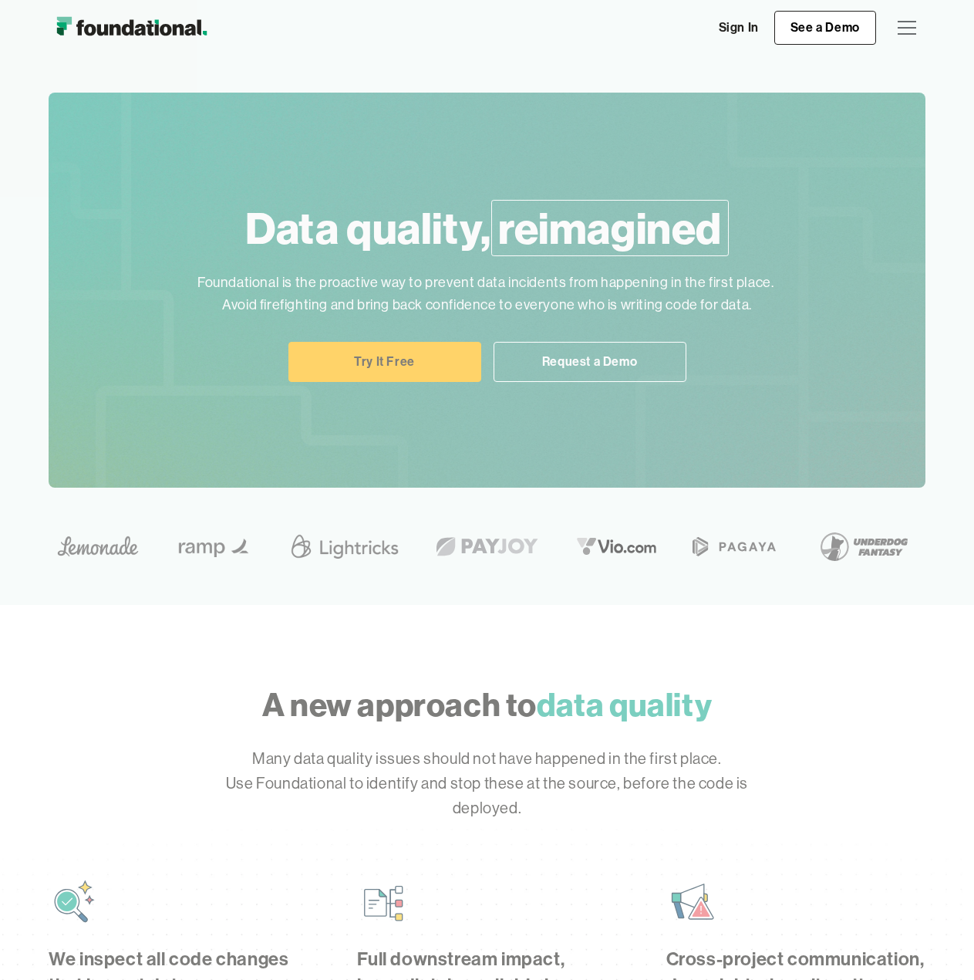 The image size is (974, 980). What do you see at coordinates (693, 903) in the screenshot?
I see `img: Data Contracts Icon` at bounding box center [693, 903].